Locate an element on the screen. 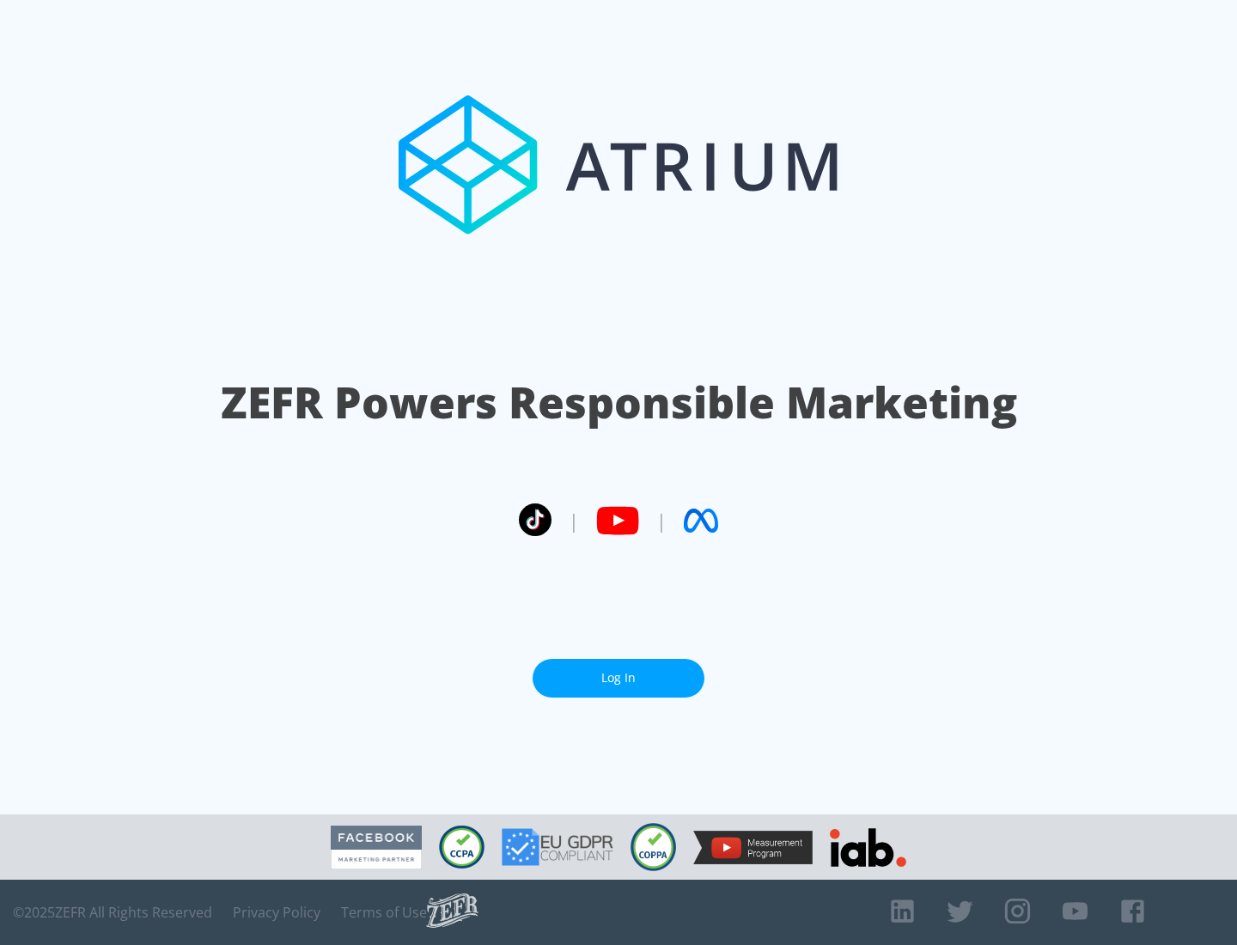  img: YouTube Measurement Program is located at coordinates (753, 847).